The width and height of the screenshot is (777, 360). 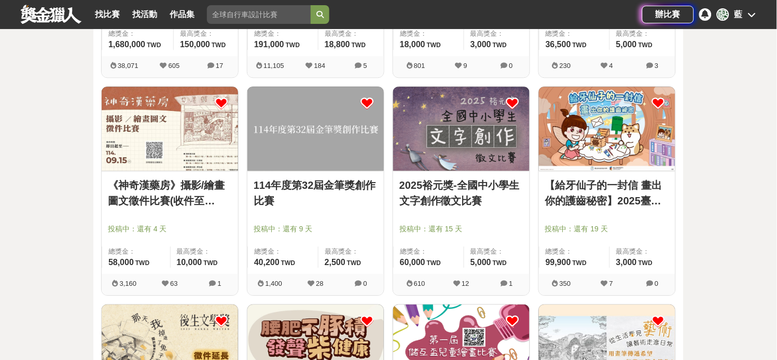 I want to click on span: 2,500, so click(x=335, y=262).